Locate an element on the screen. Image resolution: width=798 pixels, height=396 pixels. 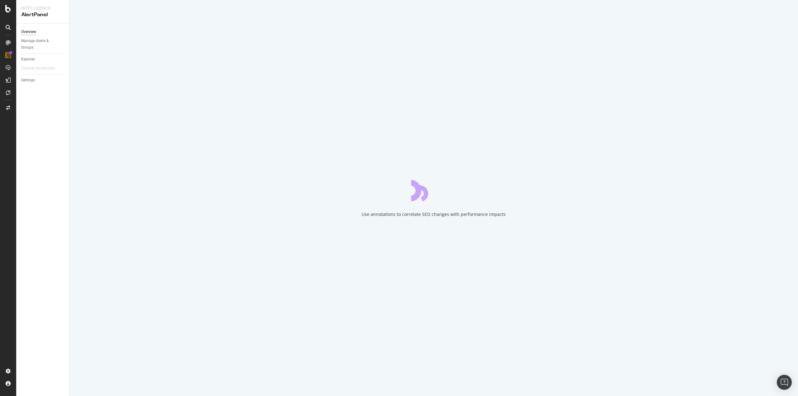
a: Overview is located at coordinates (43, 32).